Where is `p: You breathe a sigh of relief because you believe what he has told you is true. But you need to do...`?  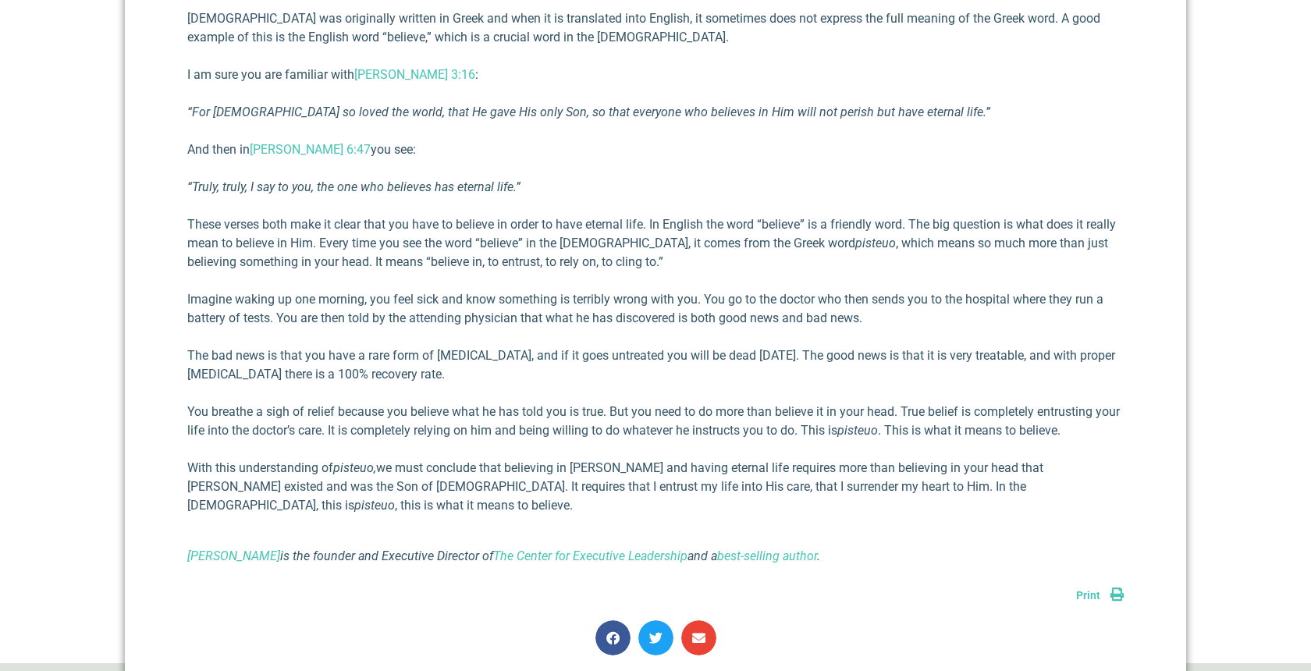
p: You breathe a sigh of relief because you believe what he has told you is true. But you need to do... is located at coordinates (655, 421).